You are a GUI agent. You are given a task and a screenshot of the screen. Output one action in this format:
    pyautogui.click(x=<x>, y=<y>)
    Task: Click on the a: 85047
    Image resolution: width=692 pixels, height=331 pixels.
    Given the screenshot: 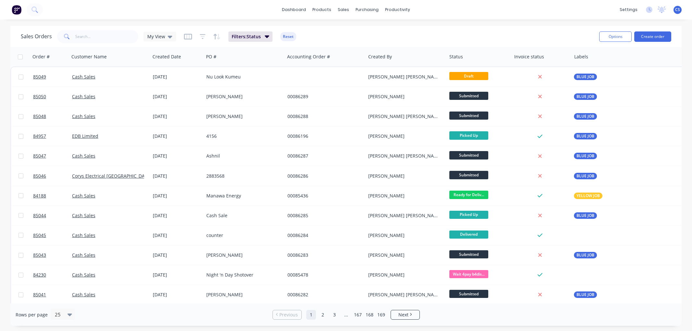 What is the action you would take?
    pyautogui.click(x=53, y=156)
    